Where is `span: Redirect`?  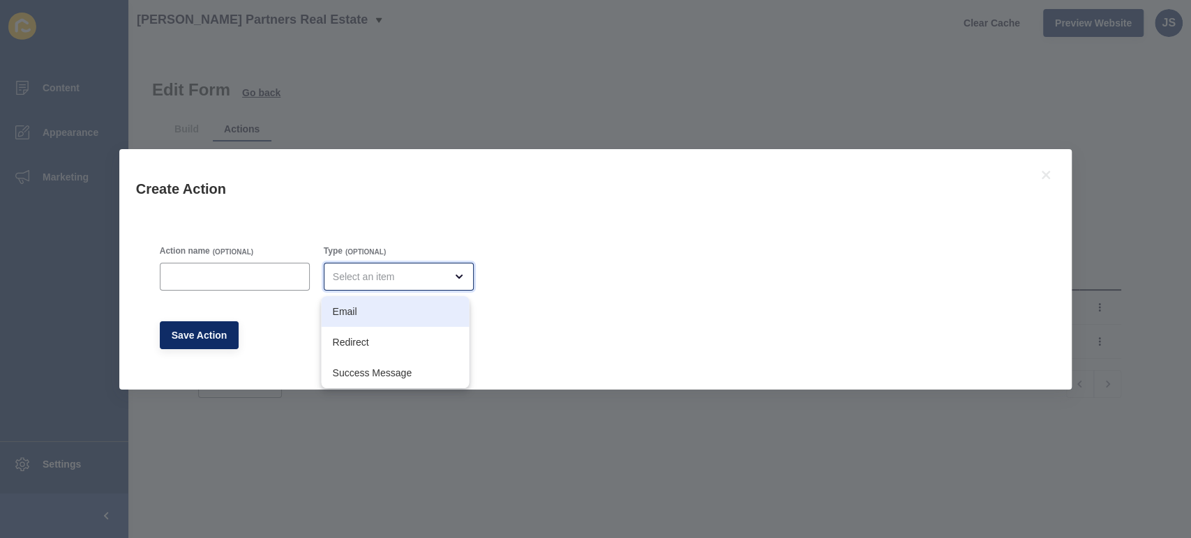 span: Redirect is located at coordinates (395, 342).